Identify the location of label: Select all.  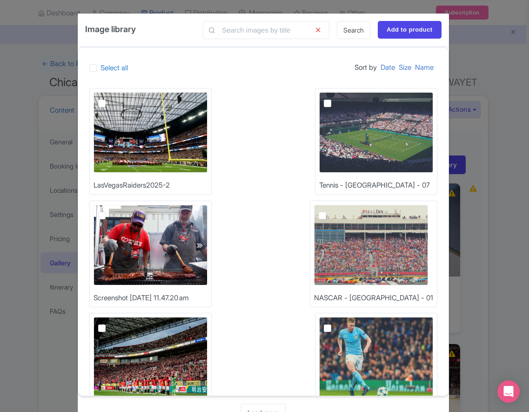
(114, 68).